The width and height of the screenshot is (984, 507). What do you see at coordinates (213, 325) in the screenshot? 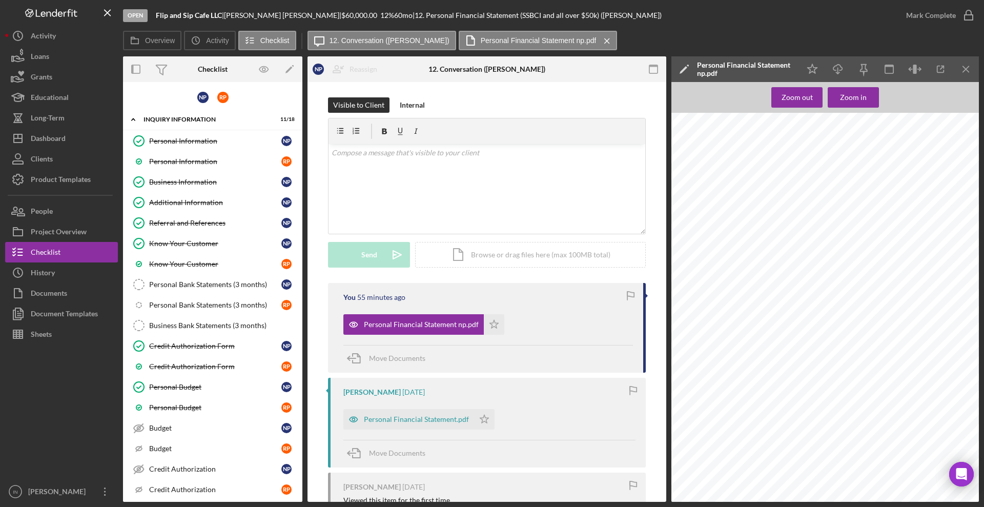
I see `a: Business Bank Statements (3 months)` at bounding box center [213, 325].